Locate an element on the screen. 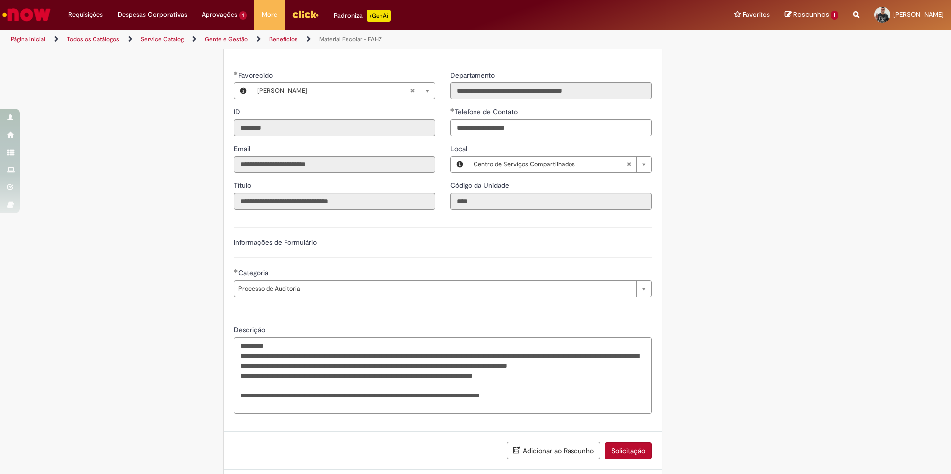  input: Email is located at coordinates (334, 165).